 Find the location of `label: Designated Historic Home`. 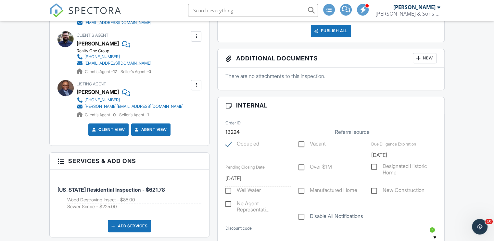

label: Designated Historic Home is located at coordinates (404, 167).